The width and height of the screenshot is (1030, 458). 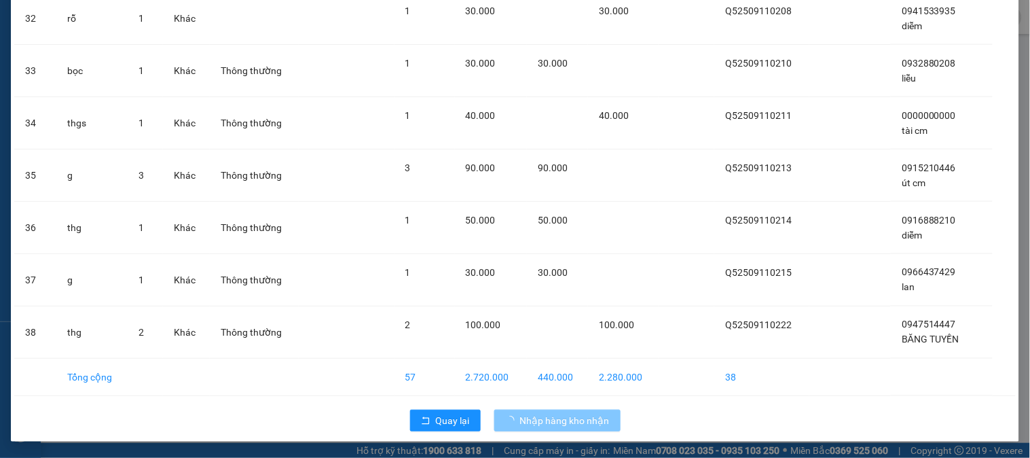 What do you see at coordinates (759, 63) in the screenshot?
I see `span: Q52509110210` at bounding box center [759, 63].